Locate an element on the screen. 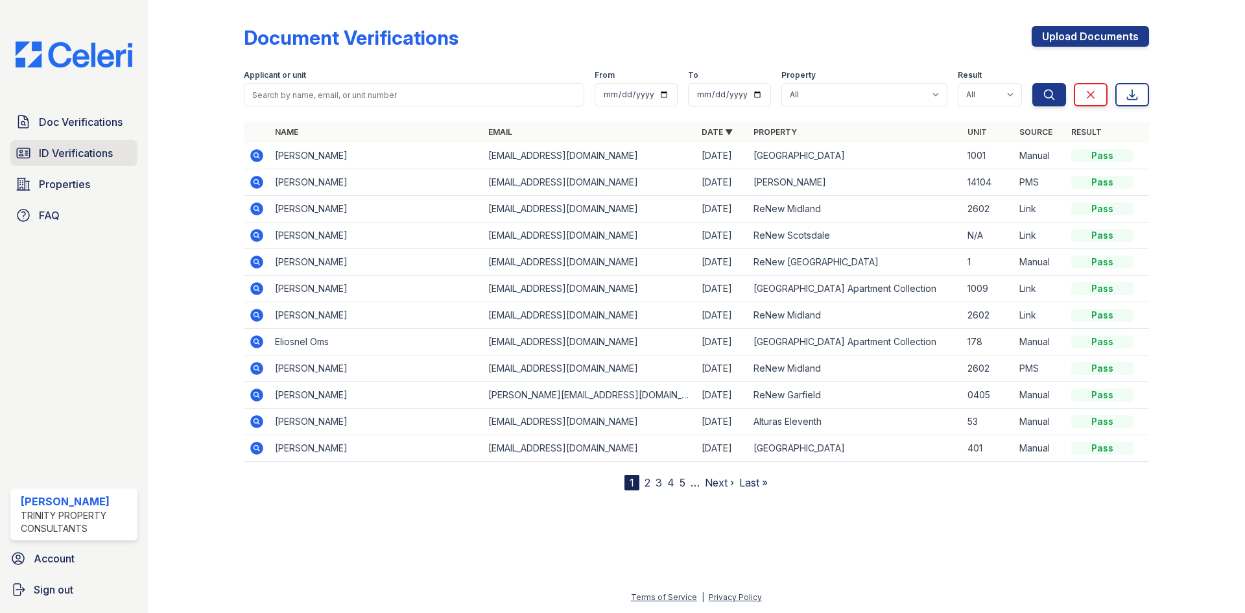  label: From is located at coordinates (605, 75).